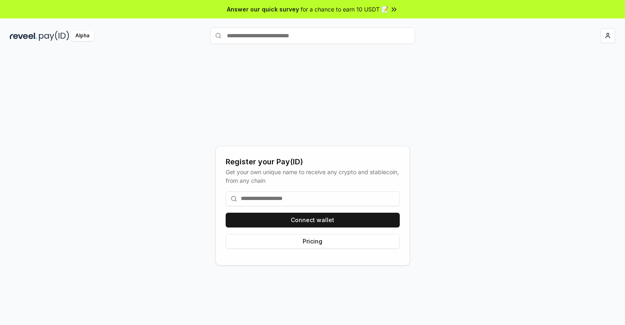  Describe the element at coordinates (313, 176) in the screenshot. I see `div: Get your own unique name to receive any crypto and stablecoin, from any chain` at that location.